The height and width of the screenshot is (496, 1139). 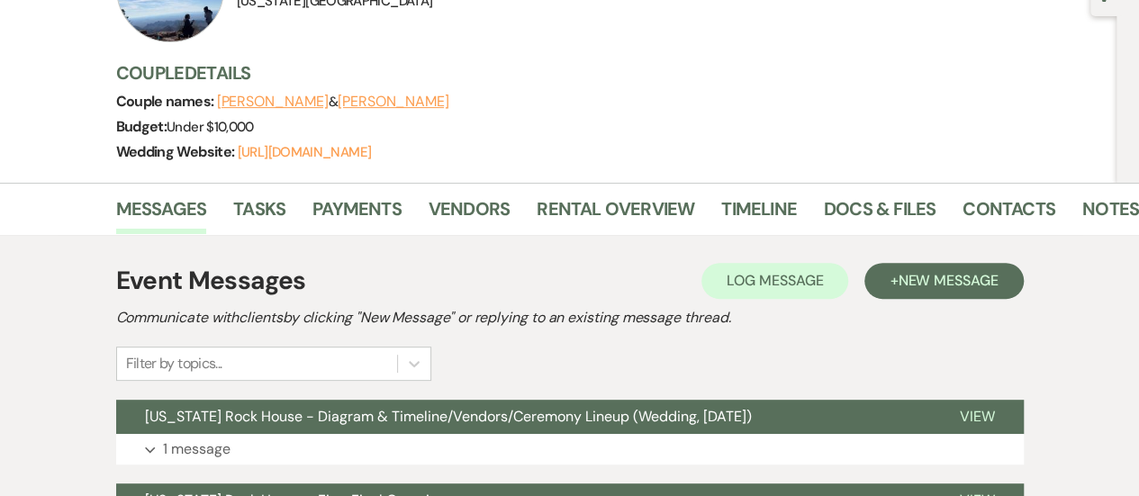 I want to click on button: +New Message, so click(x=944, y=281).